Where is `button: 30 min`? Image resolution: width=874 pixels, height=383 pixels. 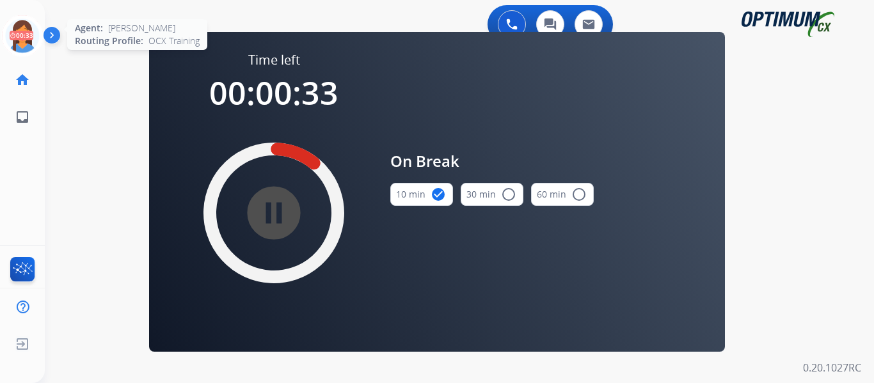 button: 30 min is located at coordinates (492, 195).